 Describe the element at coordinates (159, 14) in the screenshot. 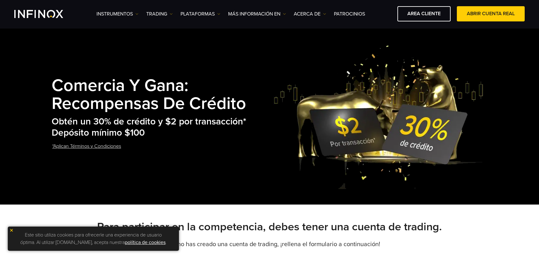

I see `a: TRADING` at that location.